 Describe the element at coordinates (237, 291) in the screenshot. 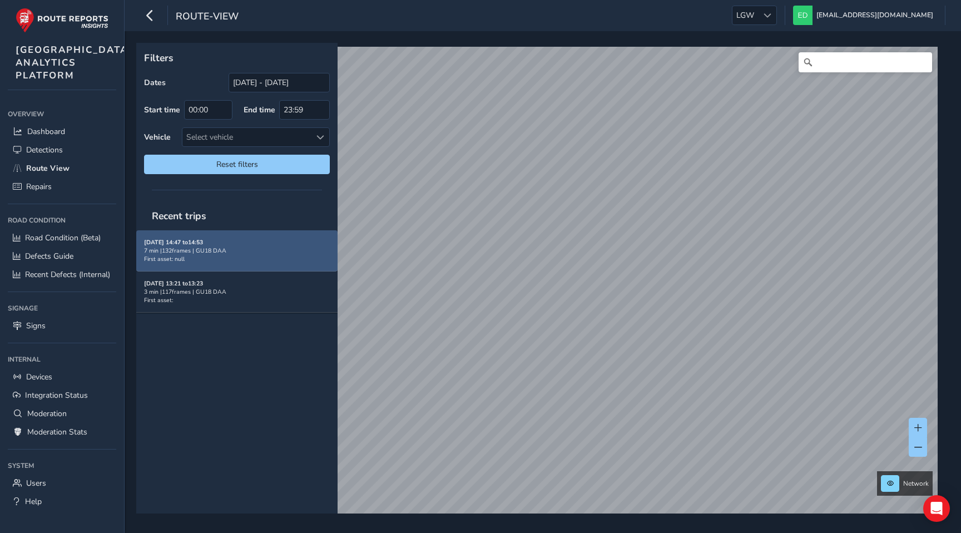

I see `div: 3 min | 117 frames | GU18 DAA` at that location.